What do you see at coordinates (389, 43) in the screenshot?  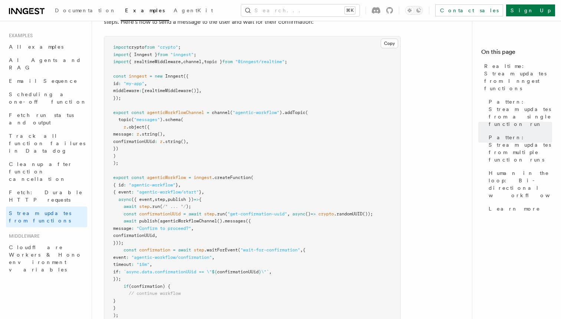 I see `button: Copy` at bounding box center [389, 43].